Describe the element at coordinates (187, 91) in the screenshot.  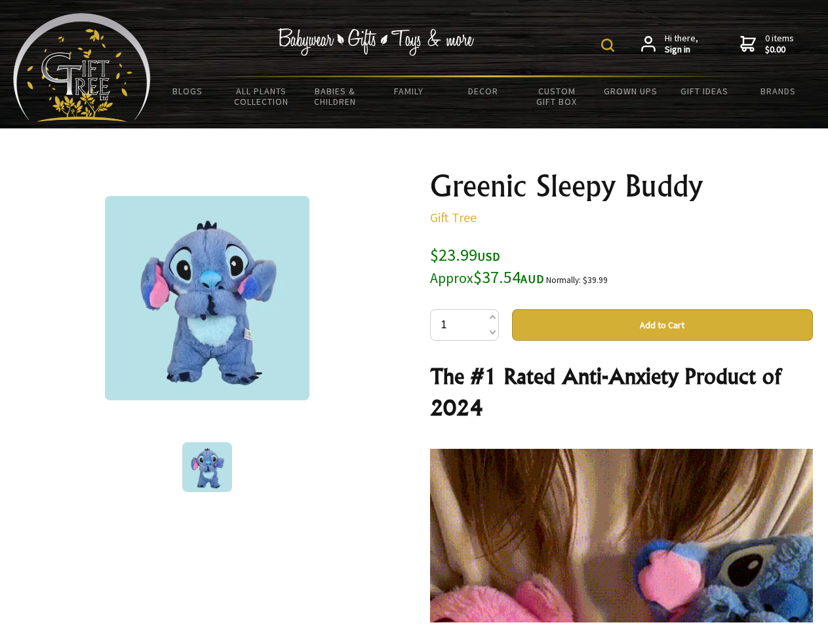
I see `a: BLOGS` at that location.